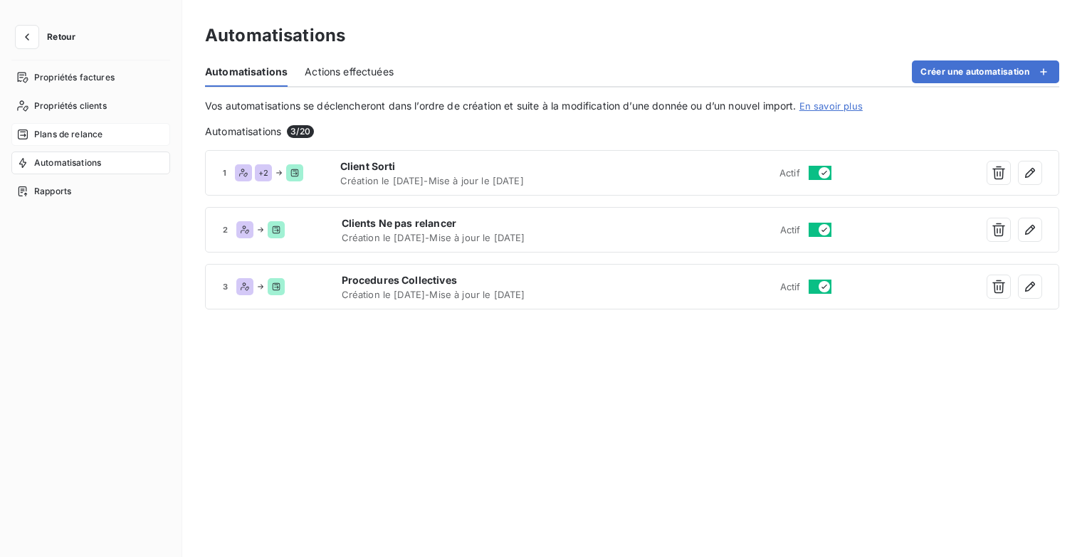 The image size is (1082, 557). What do you see at coordinates (90, 78) in the screenshot?
I see `a: Propriétés factures` at bounding box center [90, 78].